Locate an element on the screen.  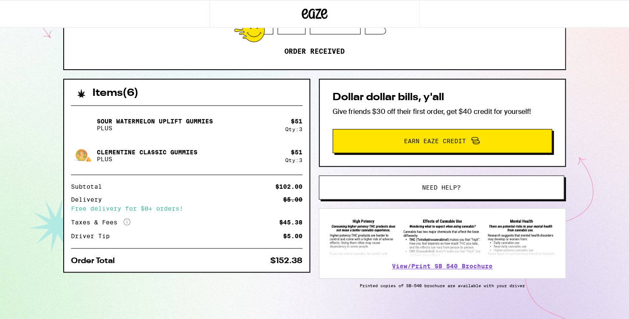
div: Order Total is located at coordinates (96, 261).